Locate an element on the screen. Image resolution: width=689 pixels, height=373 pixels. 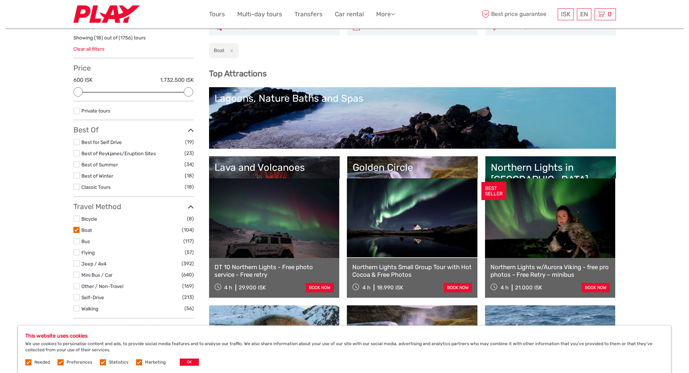
button: OK is located at coordinates (189, 362).